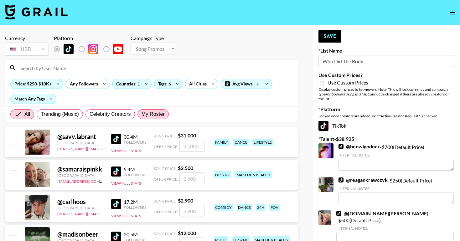 The height and width of the screenshot is (241, 460). What do you see at coordinates (135, 170) in the screenshot?
I see `div: 5.4M` at bounding box center [135, 170].